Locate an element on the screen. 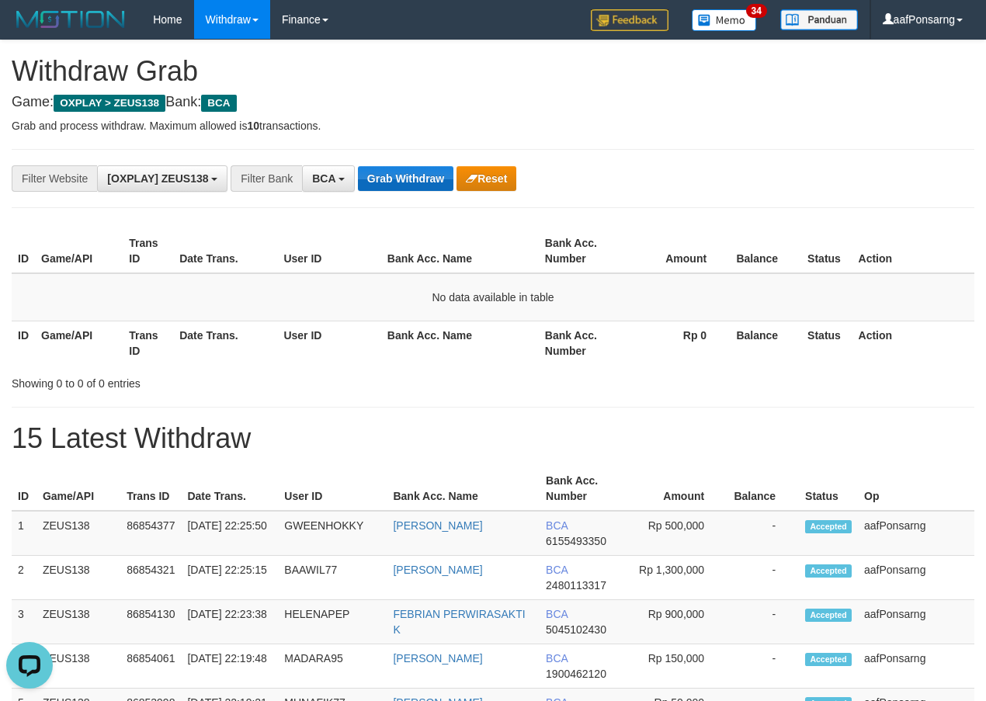  img: panduan.png is located at coordinates (819, 19).